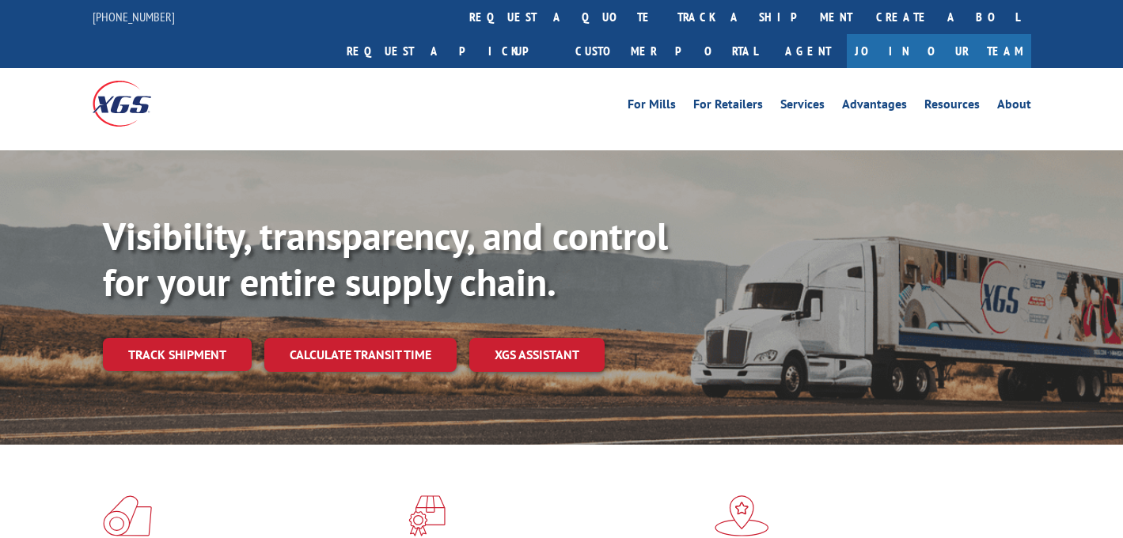  Describe the element at coordinates (385, 259) in the screenshot. I see `b: Visibility, transparency, and control for your entire supply chain.` at that location.